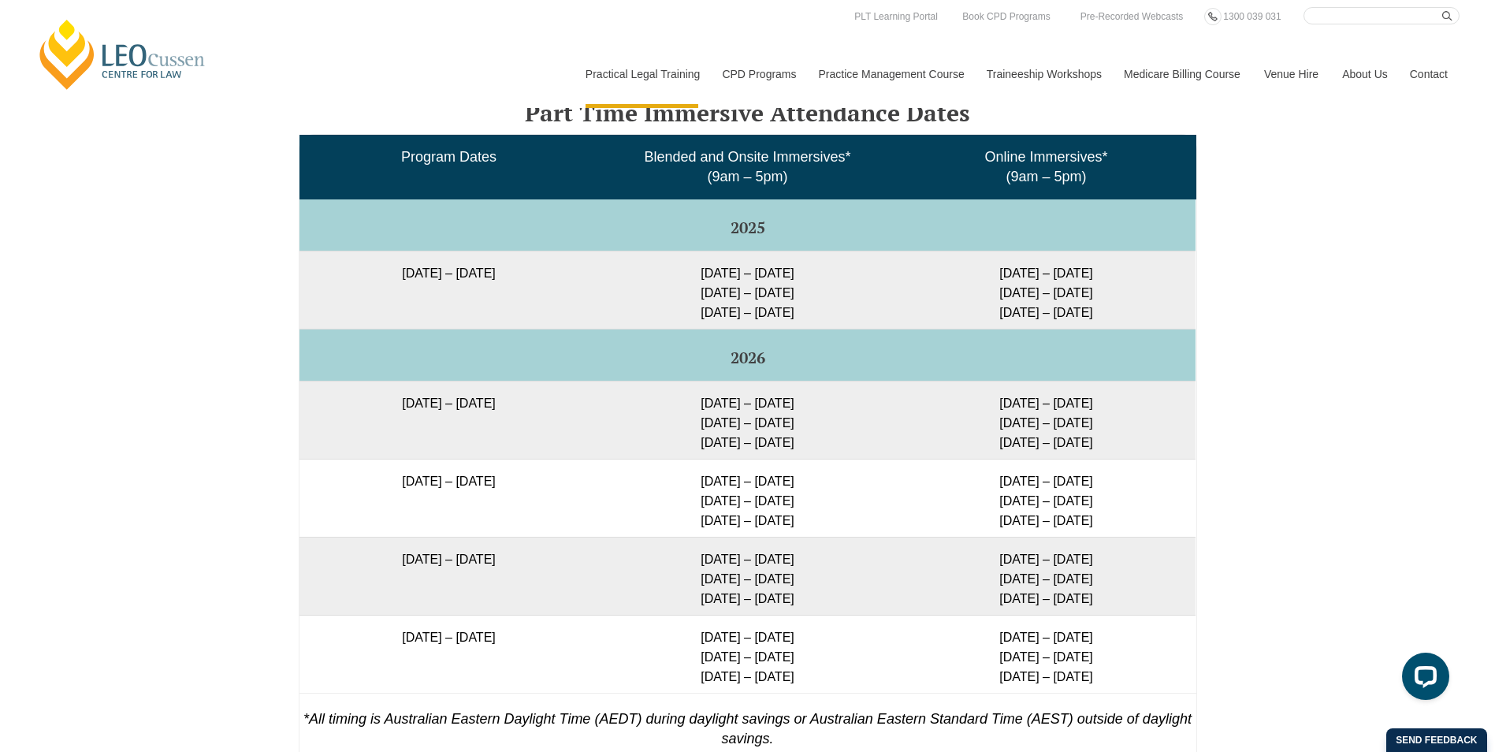 Image resolution: width=1495 pixels, height=752 pixels. What do you see at coordinates (747, 166) in the screenshot?
I see `span: Blended and Onsite Immersives* (9am – 5pm)` at bounding box center [747, 166].